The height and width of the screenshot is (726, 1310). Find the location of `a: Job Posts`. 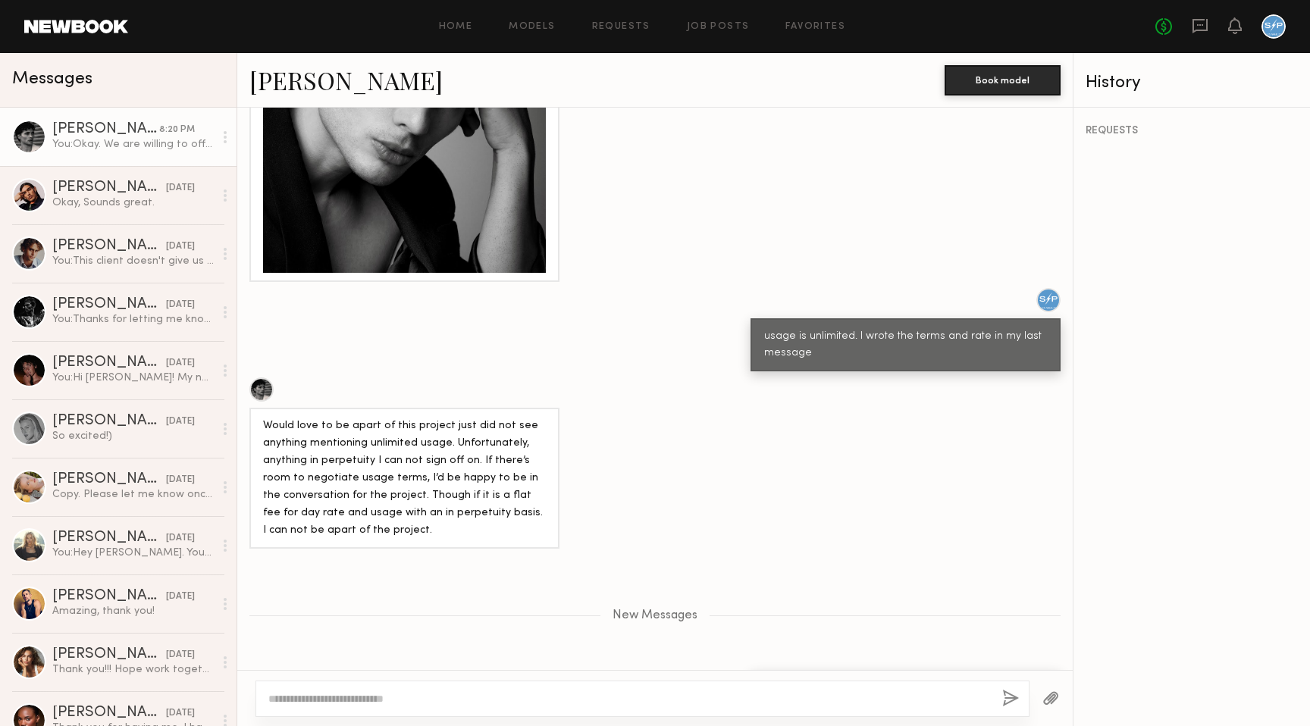

a: Job Posts is located at coordinates (718, 27).